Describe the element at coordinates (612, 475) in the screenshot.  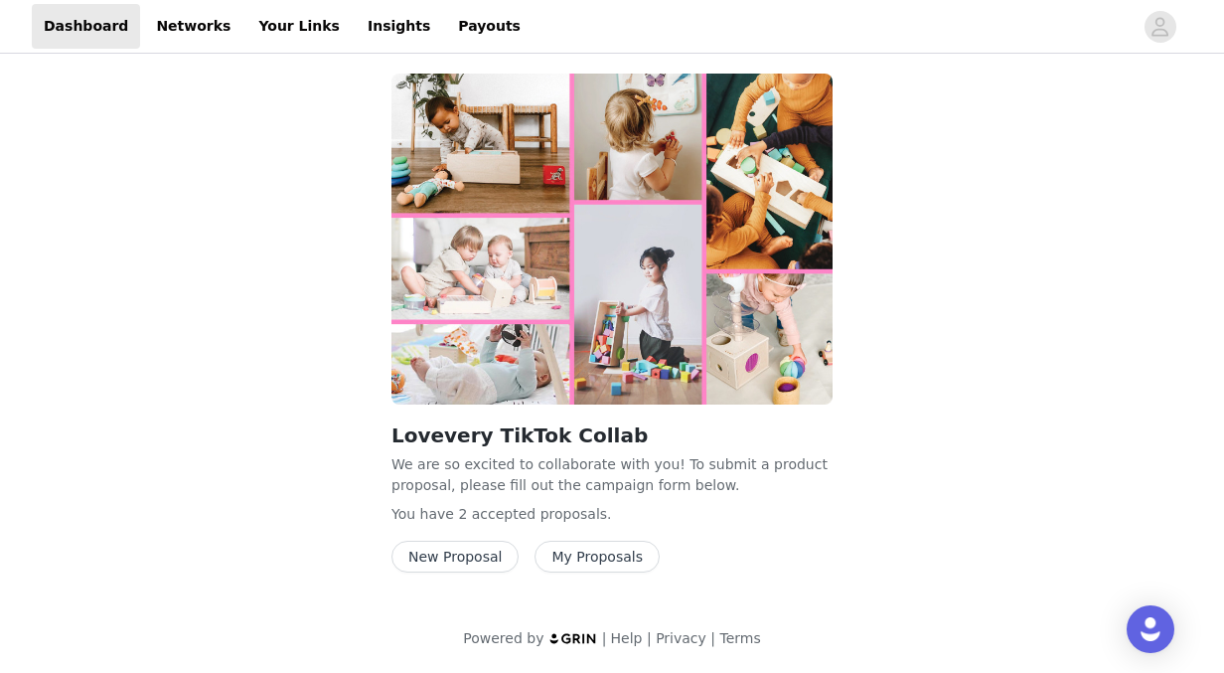
I see `p: We are so excited to collaborate with you! To submit a product proposal, please fill out the camp...` at that location.